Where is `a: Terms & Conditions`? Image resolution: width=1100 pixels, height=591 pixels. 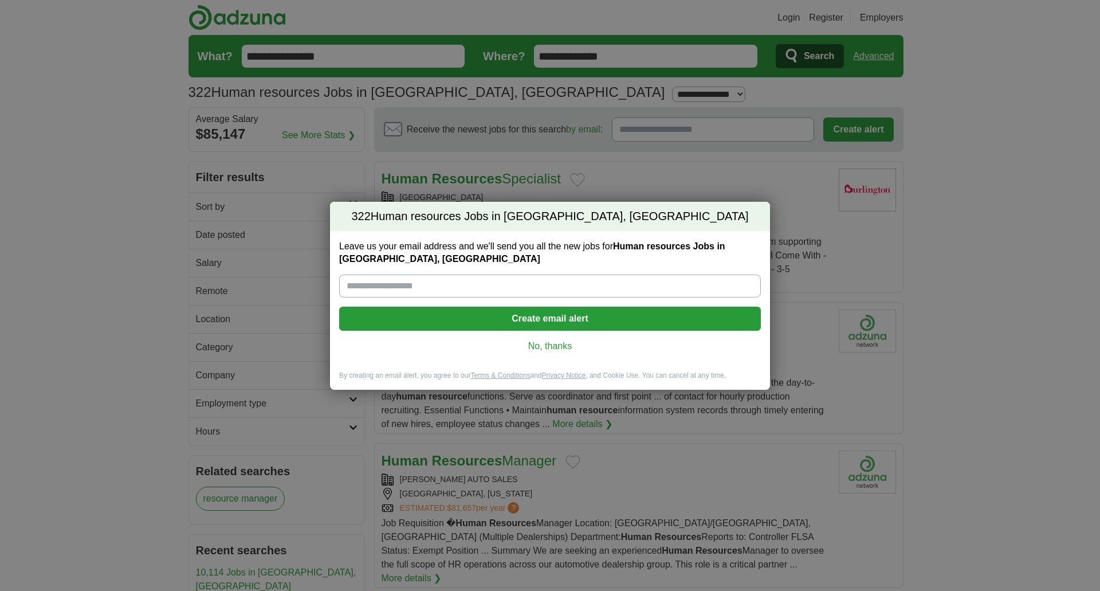
a: Terms & Conditions is located at coordinates (500, 375).